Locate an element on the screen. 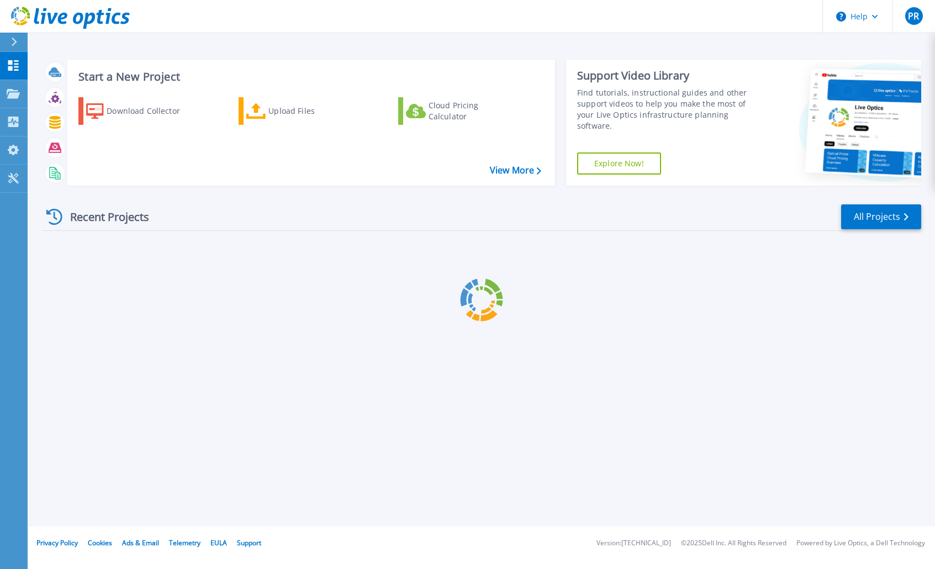  div: Download Collector is located at coordinates (151, 111).